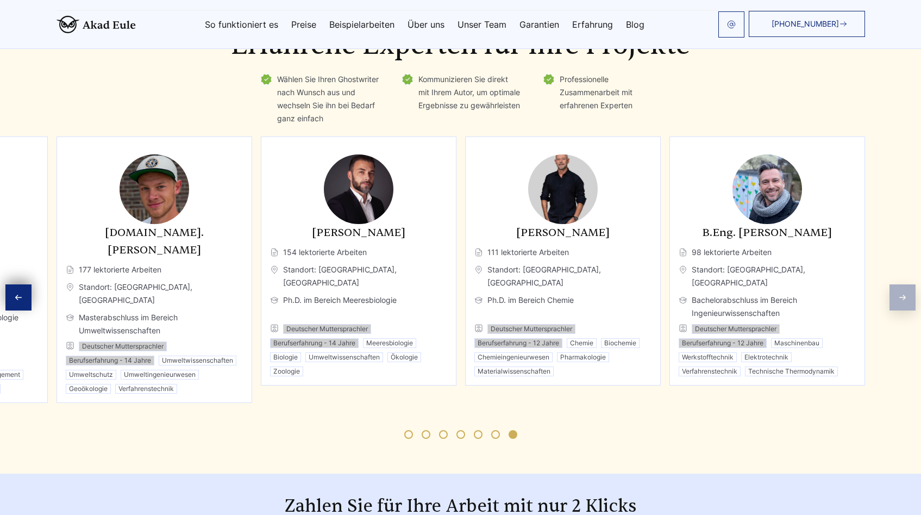 This screenshot has width=921, height=515. I want to click on img: email, so click(732, 24).